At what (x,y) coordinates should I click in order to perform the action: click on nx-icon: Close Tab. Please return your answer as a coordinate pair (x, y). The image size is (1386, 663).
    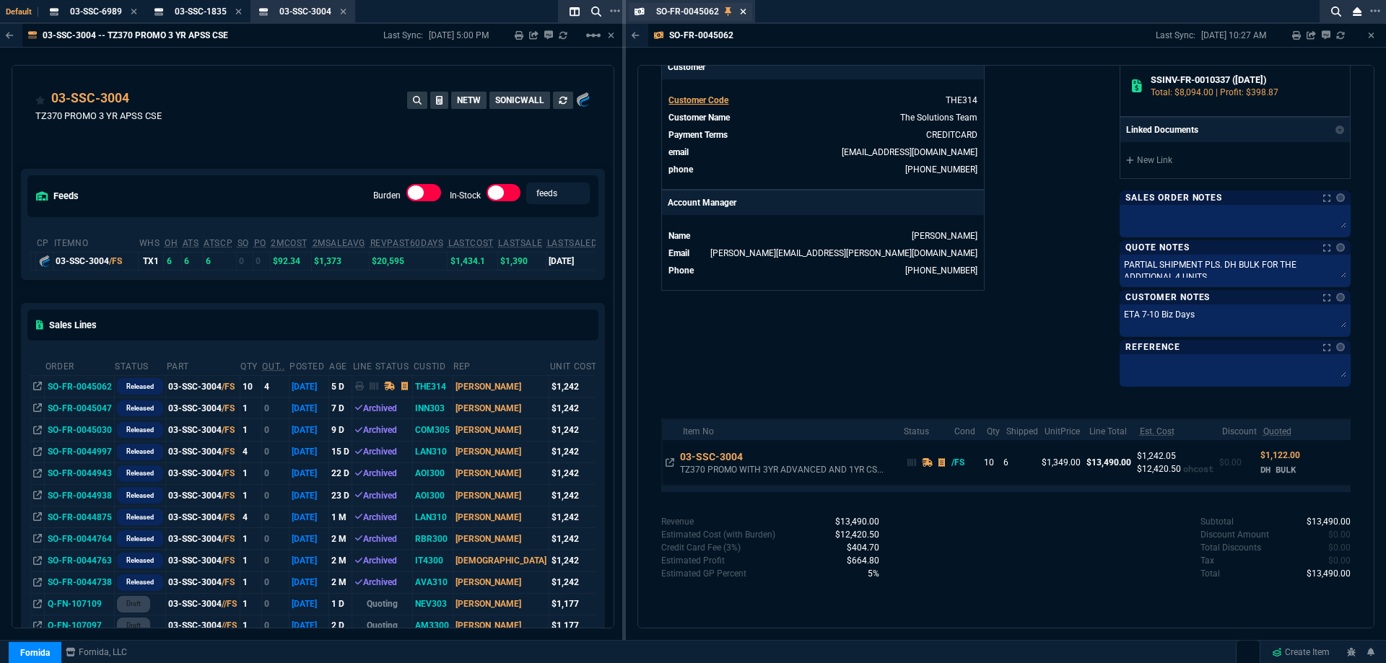
    Looking at the image, I should click on (134, 12).